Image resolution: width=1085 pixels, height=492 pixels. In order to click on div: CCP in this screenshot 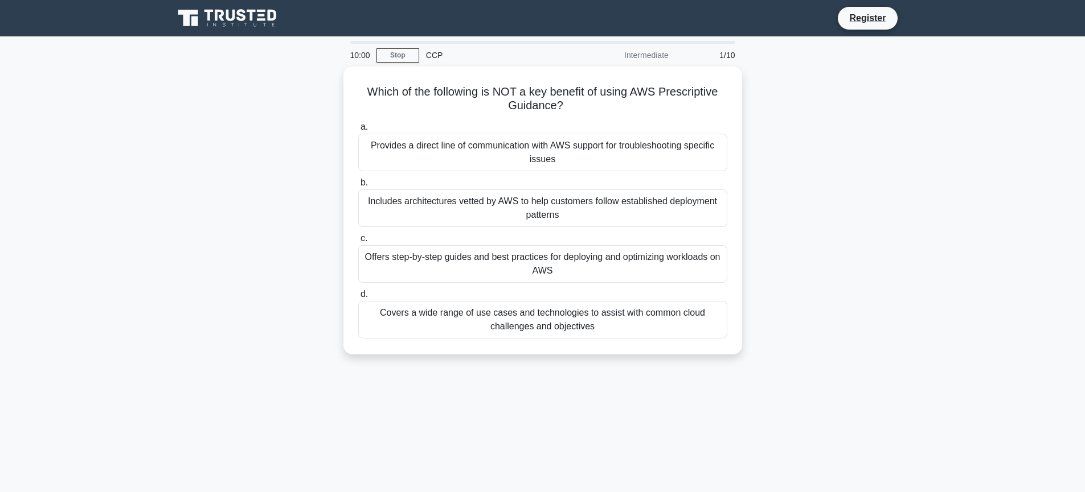, I will do `click(497, 55)`.